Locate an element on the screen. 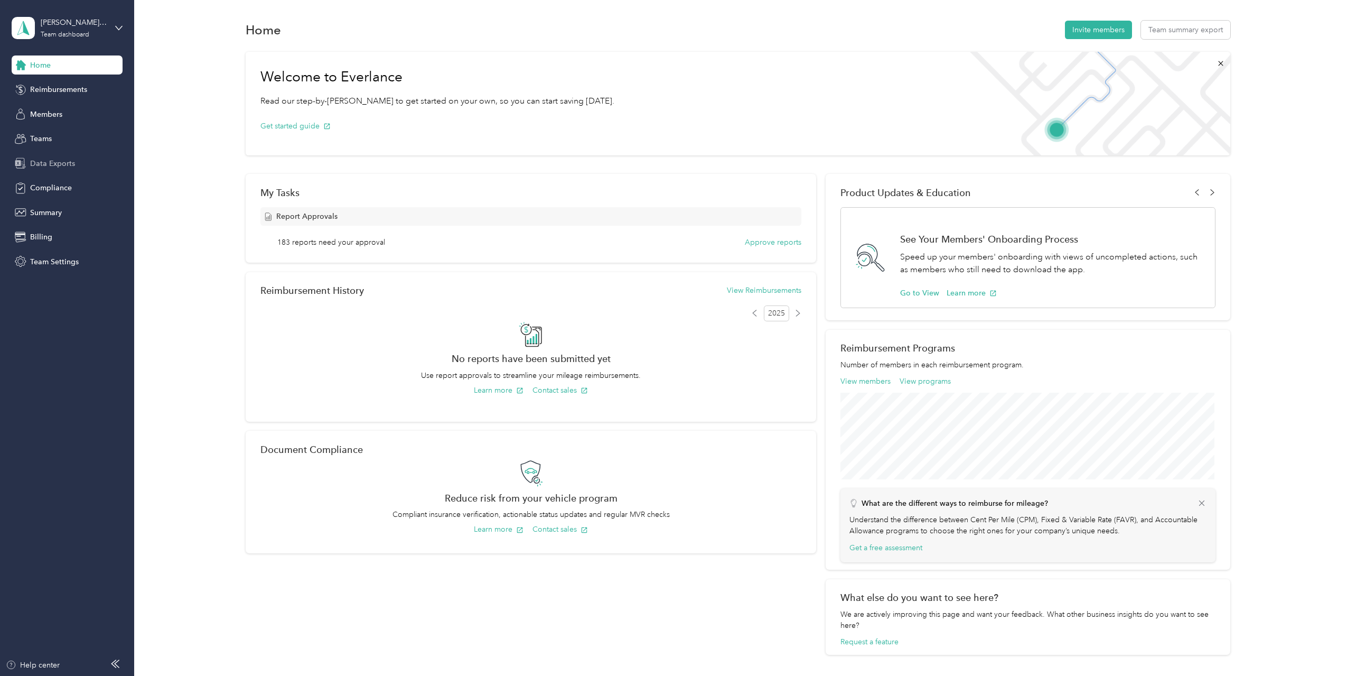  span: Product Updates & Education is located at coordinates (906, 192).